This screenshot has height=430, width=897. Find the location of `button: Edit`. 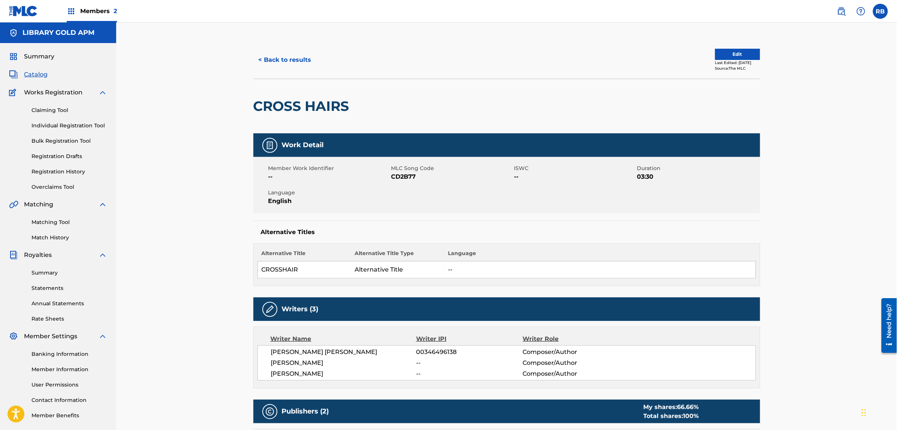

button: Edit is located at coordinates (738, 54).